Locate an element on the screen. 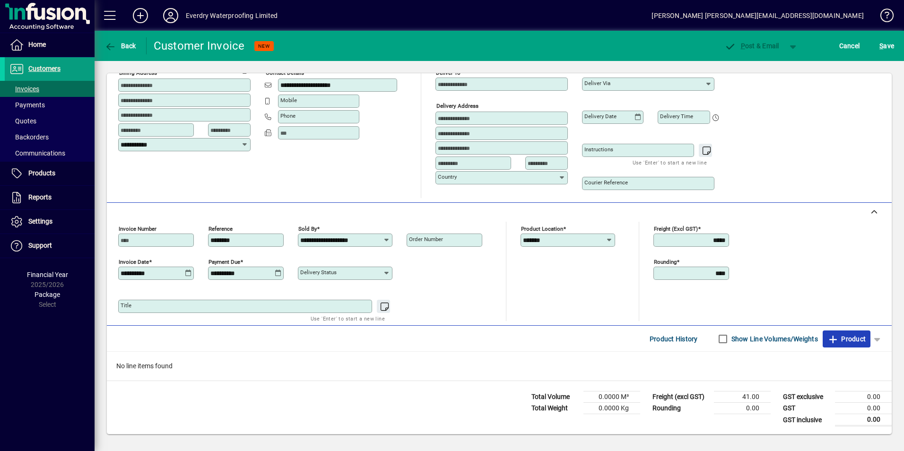 The width and height of the screenshot is (904, 451). span: Financial Year is located at coordinates (47, 275).